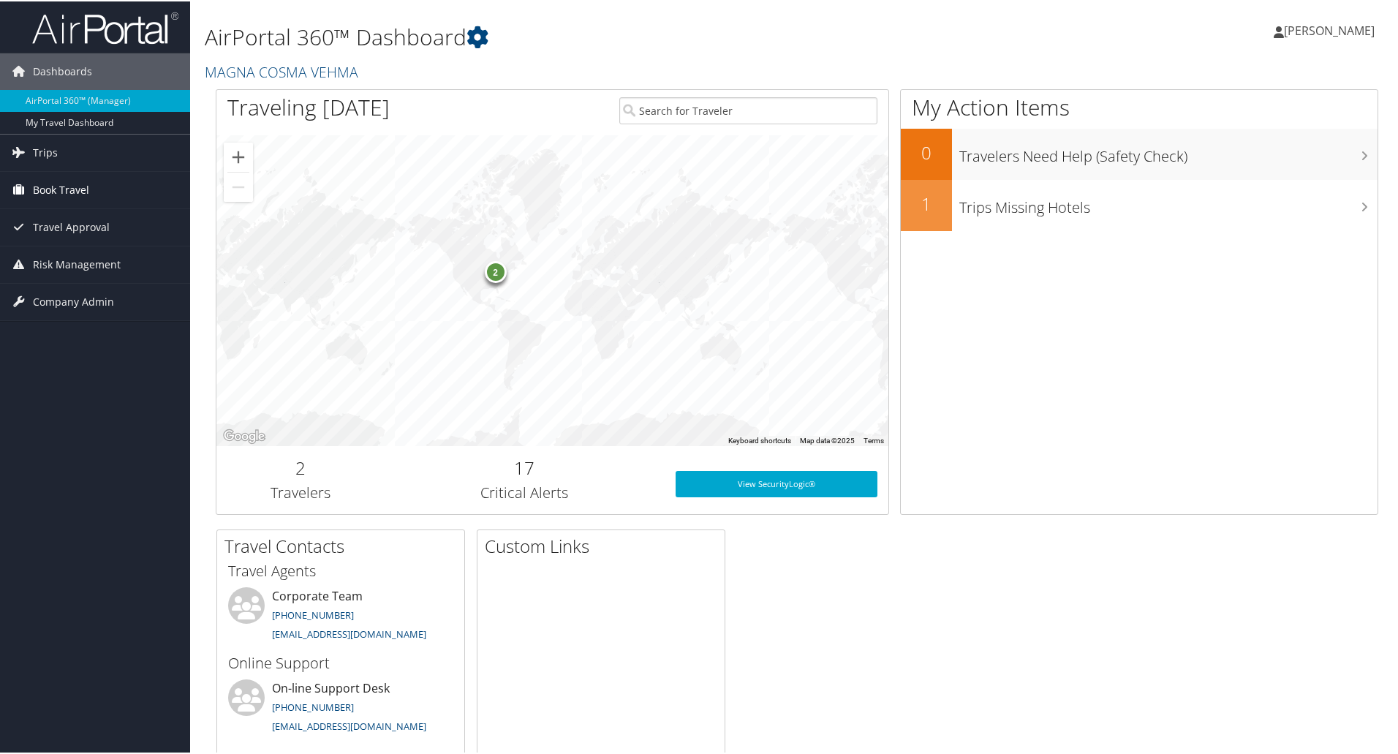  What do you see at coordinates (300, 491) in the screenshot?
I see `h3: Travelers` at bounding box center [300, 491].